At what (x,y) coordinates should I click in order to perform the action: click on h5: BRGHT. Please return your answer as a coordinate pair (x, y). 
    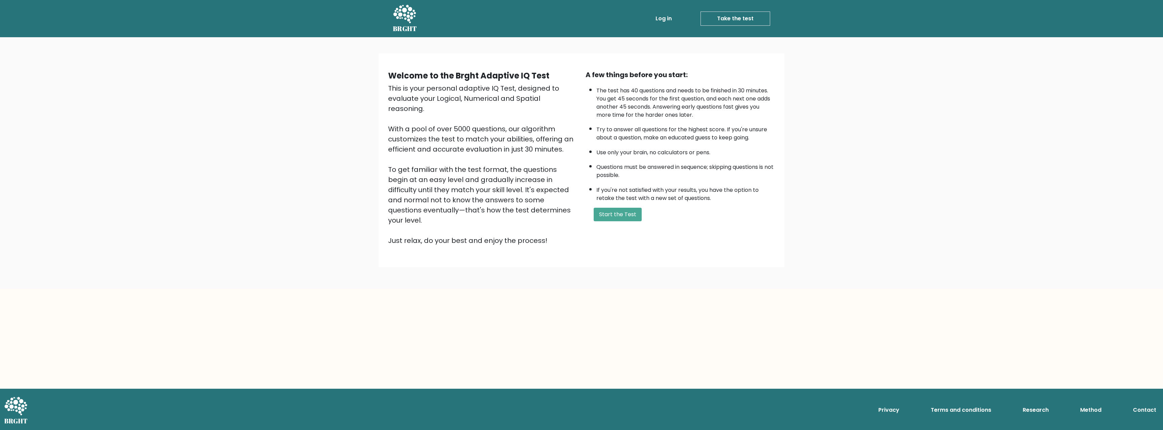
    Looking at the image, I should click on (405, 29).